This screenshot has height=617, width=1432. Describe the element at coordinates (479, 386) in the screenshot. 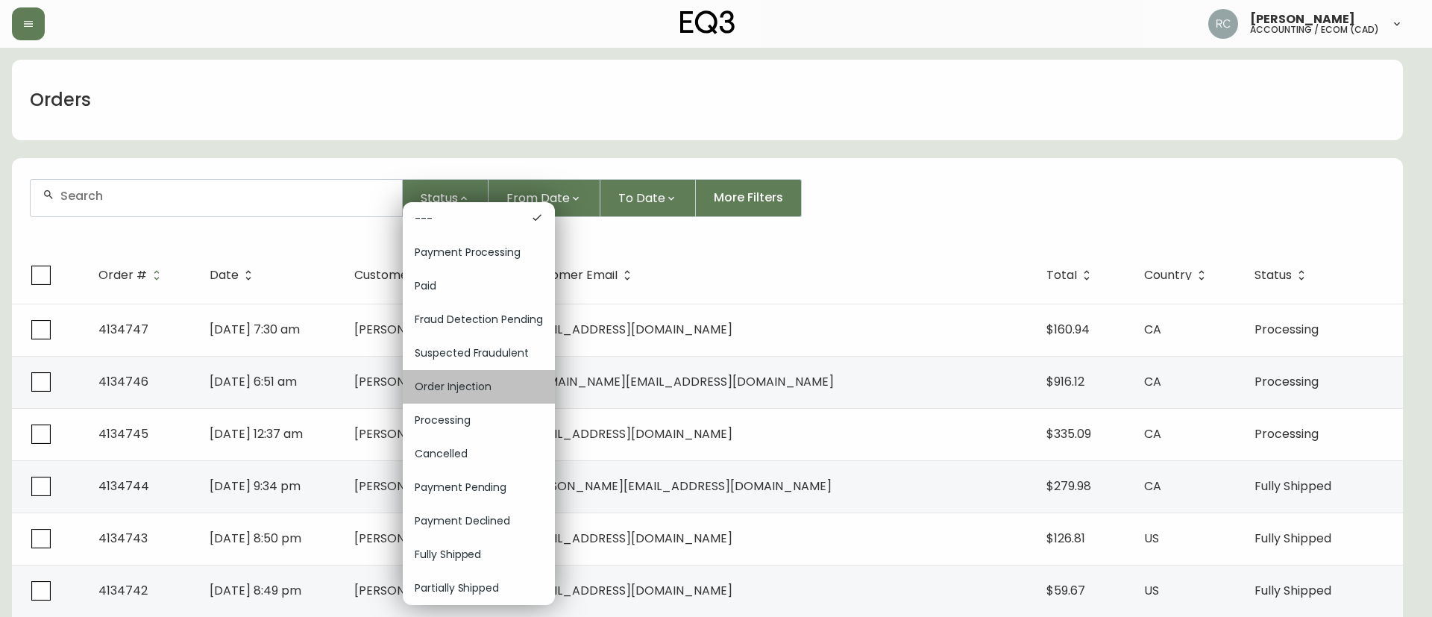

I see `div: Order Injection` at that location.